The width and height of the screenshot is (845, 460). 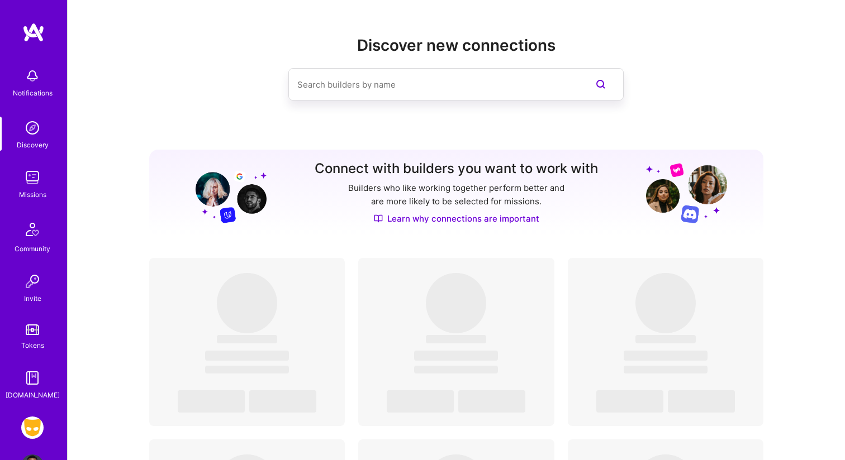 I want to click on div: Missions, so click(x=32, y=194).